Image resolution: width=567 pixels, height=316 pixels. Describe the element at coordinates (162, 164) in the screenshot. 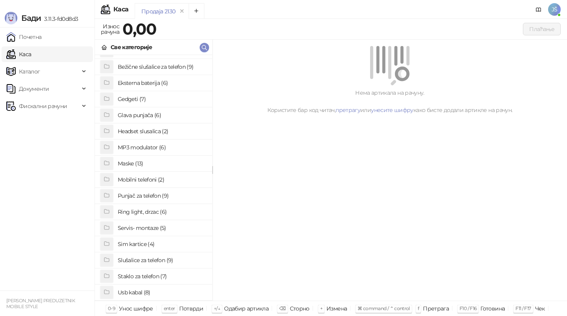

I see `h4: Maske (13)` at that location.